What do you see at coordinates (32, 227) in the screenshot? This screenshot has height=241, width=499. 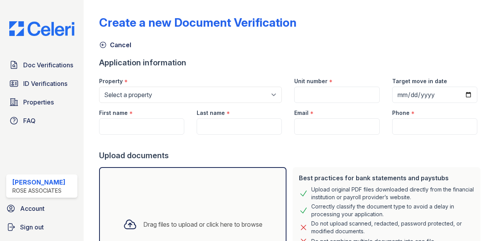 I see `span: Sign out` at bounding box center [32, 227].